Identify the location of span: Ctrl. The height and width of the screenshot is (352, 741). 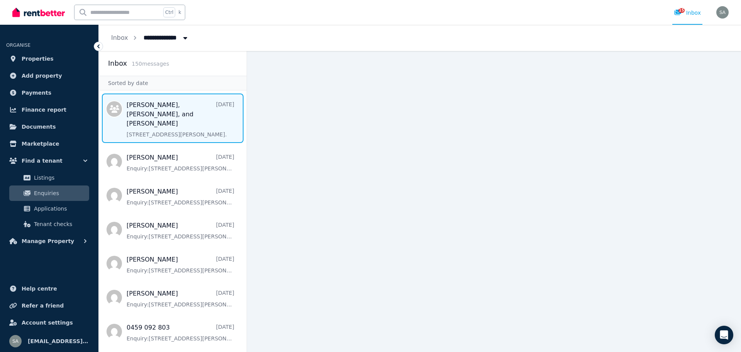
(169, 12).